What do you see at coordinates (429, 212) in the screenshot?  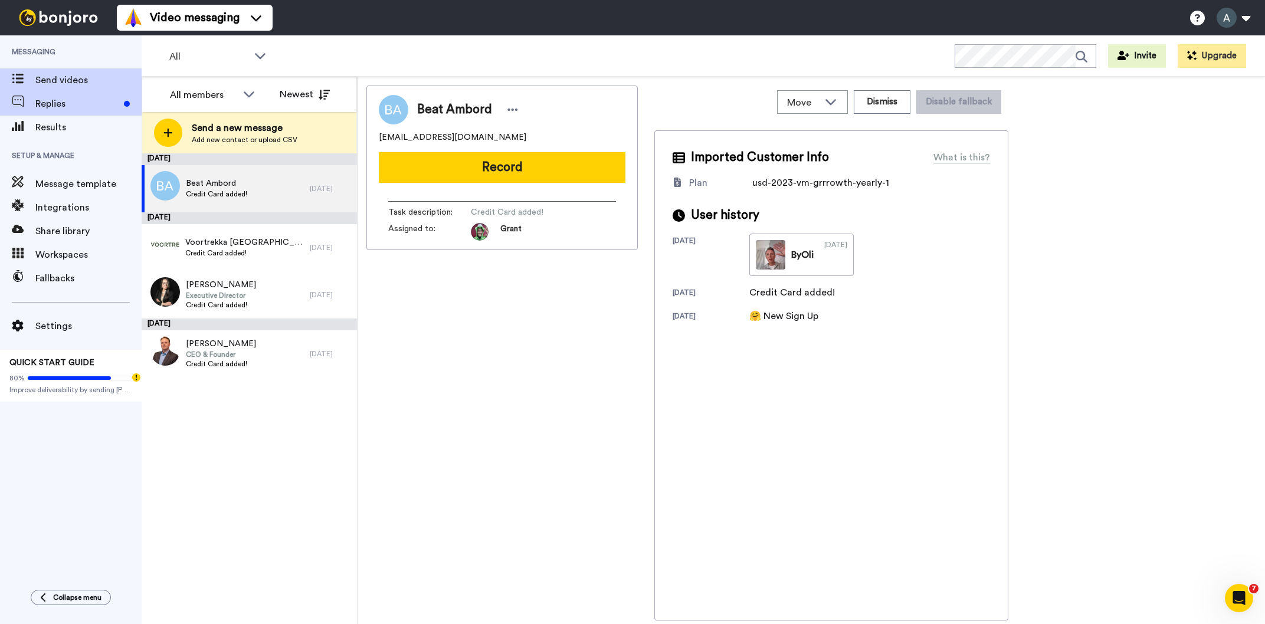 I see `span: Task description :` at bounding box center [429, 212].